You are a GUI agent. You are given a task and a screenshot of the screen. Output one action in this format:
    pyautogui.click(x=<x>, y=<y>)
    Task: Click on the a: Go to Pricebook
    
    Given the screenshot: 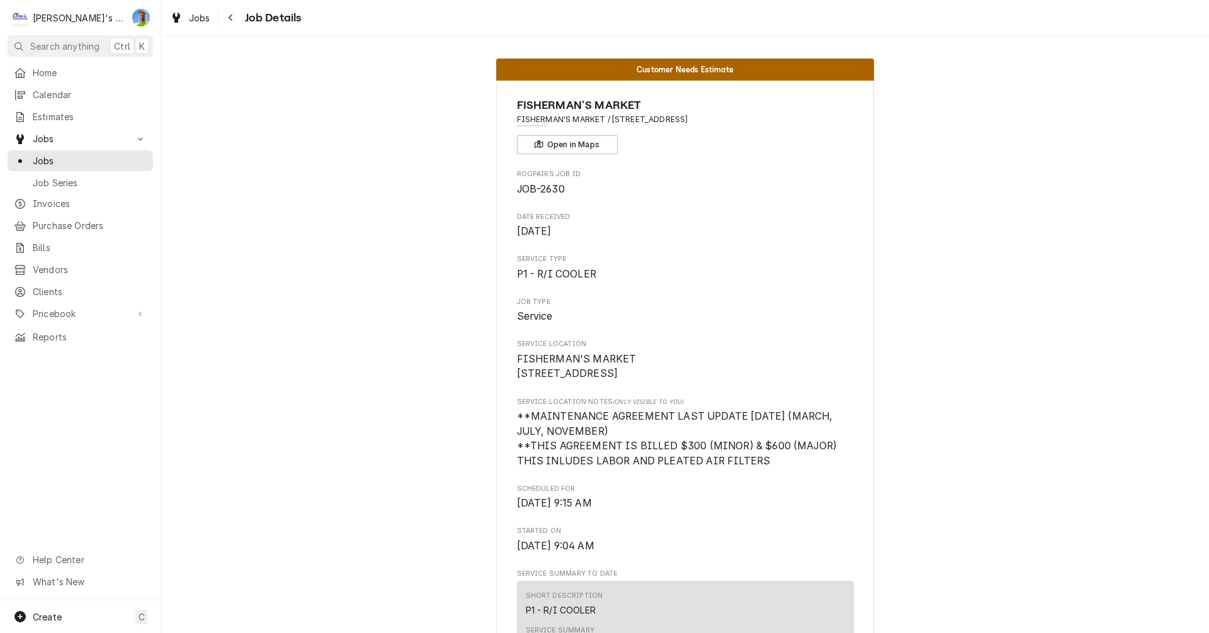 What is the action you would take?
    pyautogui.click(x=80, y=314)
    